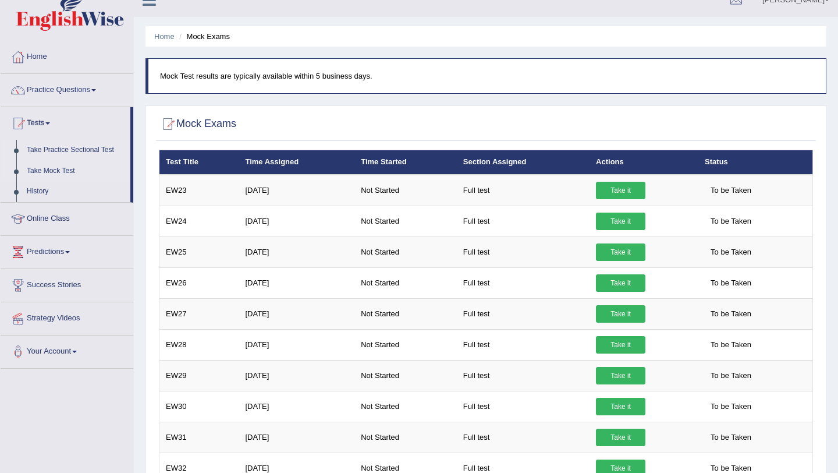  What do you see at coordinates (76, 171) in the screenshot?
I see `a: Take Mock Test` at bounding box center [76, 171].